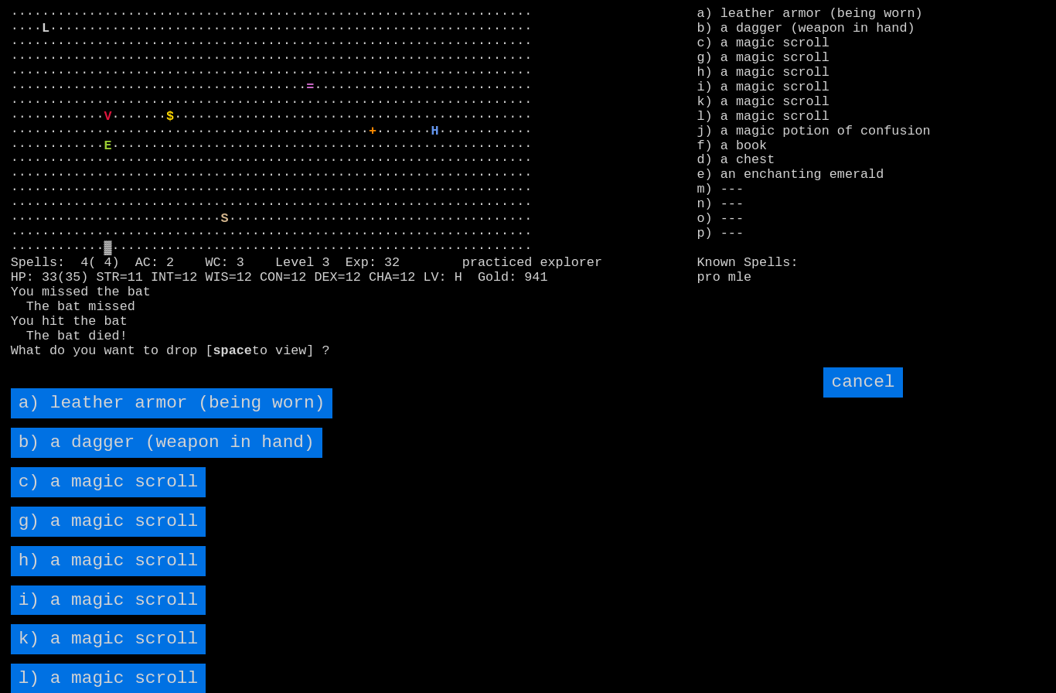 Image resolution: width=1056 pixels, height=693 pixels. Describe the element at coordinates (108, 560) in the screenshot. I see `input: h) a magic scroll` at that location.